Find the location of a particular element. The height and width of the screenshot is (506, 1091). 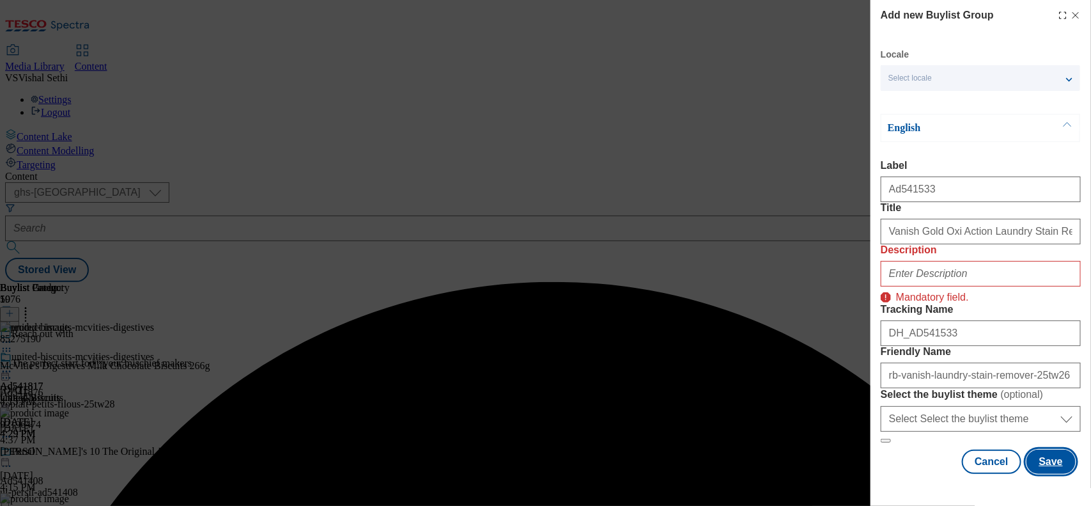

label: Tracking Name is located at coordinates (980, 309).